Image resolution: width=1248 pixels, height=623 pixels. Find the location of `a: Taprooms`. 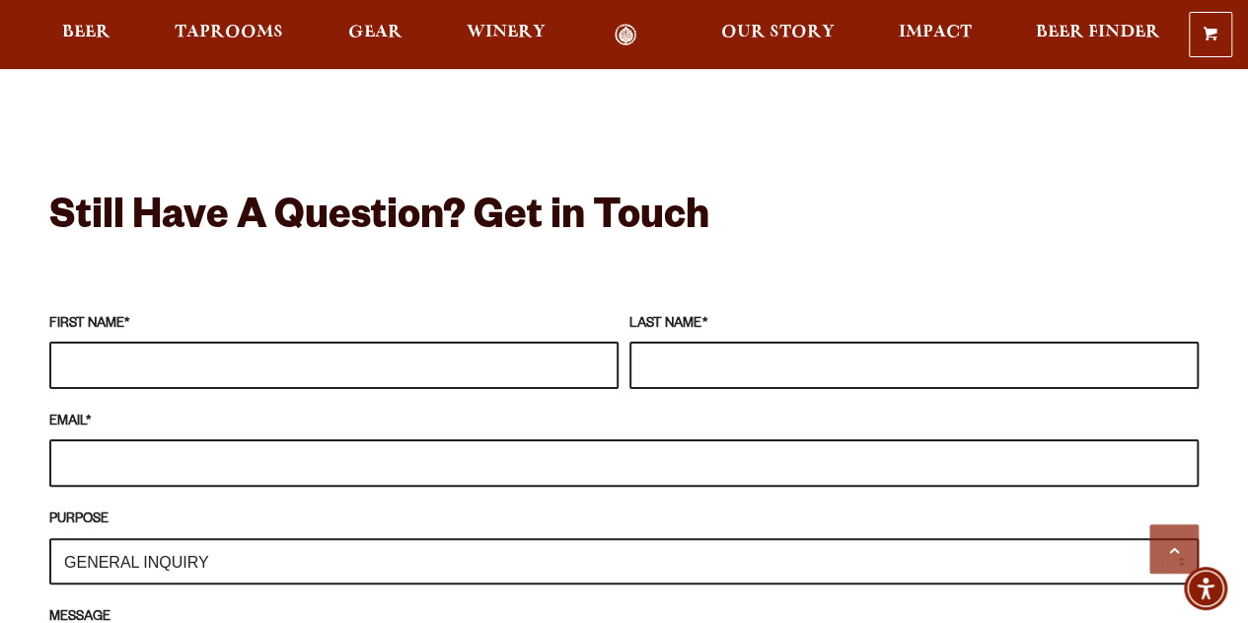

a: Taprooms is located at coordinates (229, 35).